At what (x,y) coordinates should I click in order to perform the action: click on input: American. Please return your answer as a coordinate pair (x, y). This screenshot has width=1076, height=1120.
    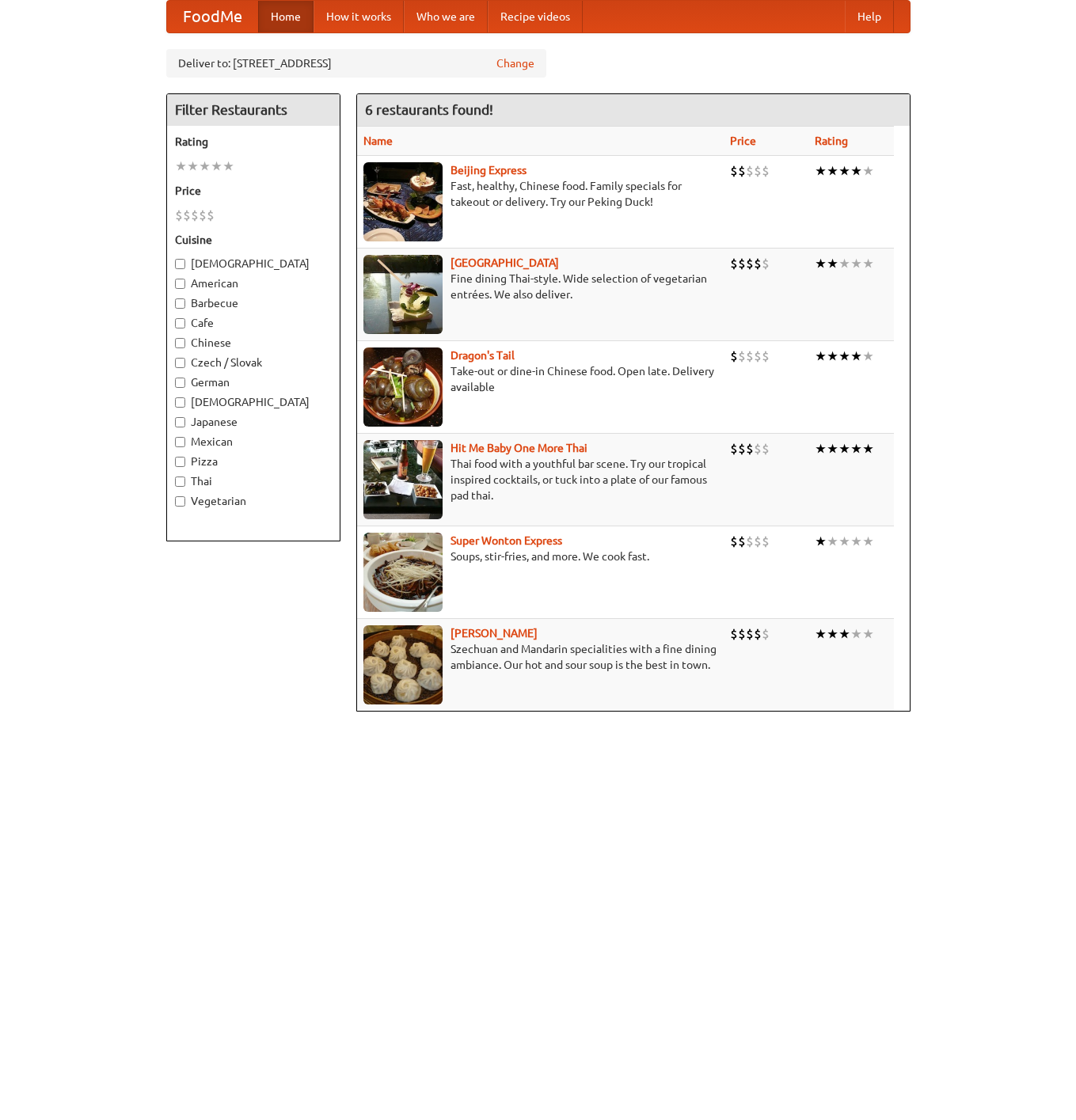
    Looking at the image, I should click on (180, 284).